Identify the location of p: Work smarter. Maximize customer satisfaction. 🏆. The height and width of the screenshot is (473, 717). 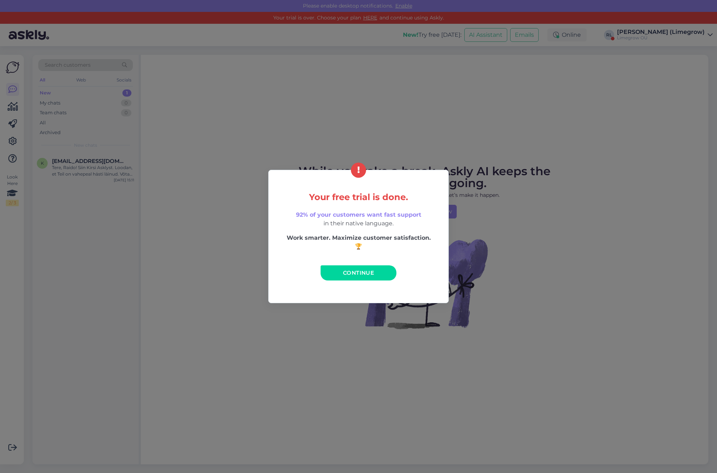
(358, 242).